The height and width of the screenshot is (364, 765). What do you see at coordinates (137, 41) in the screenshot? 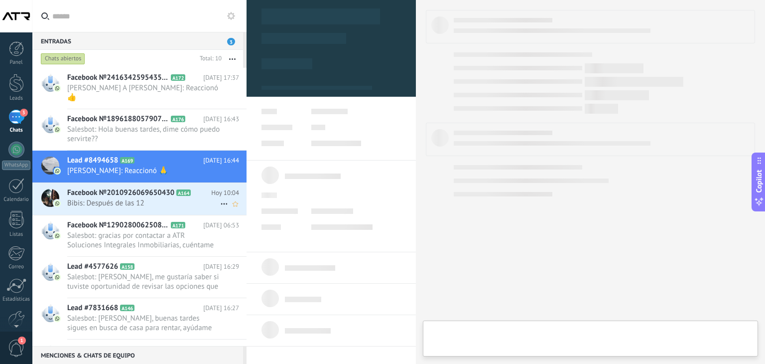
I see `div: Entradas` at bounding box center [137, 41].